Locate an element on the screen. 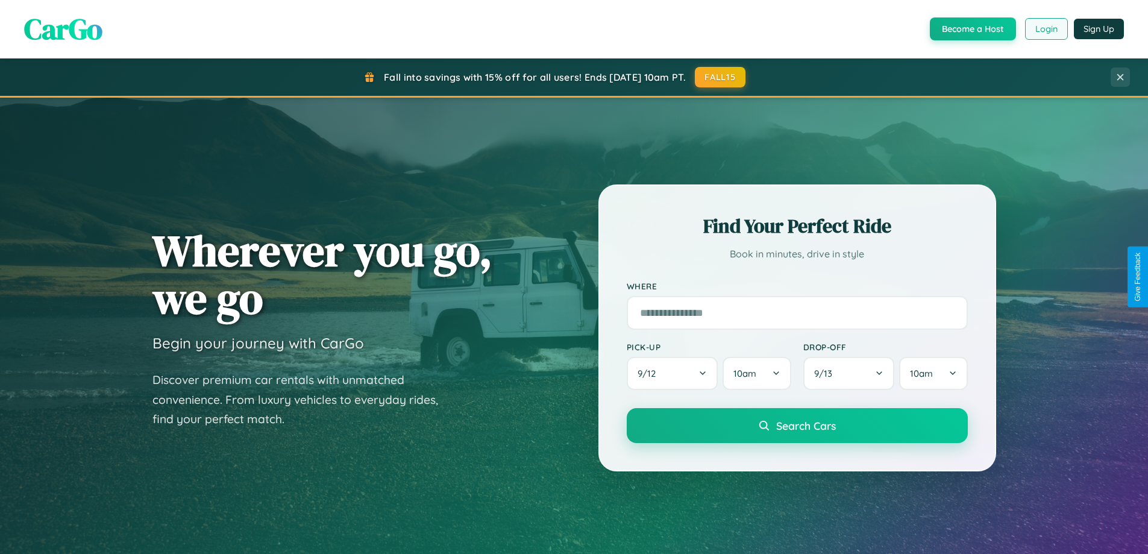 This screenshot has height=554, width=1148. h1: Wherever you go, we go is located at coordinates (322, 274).